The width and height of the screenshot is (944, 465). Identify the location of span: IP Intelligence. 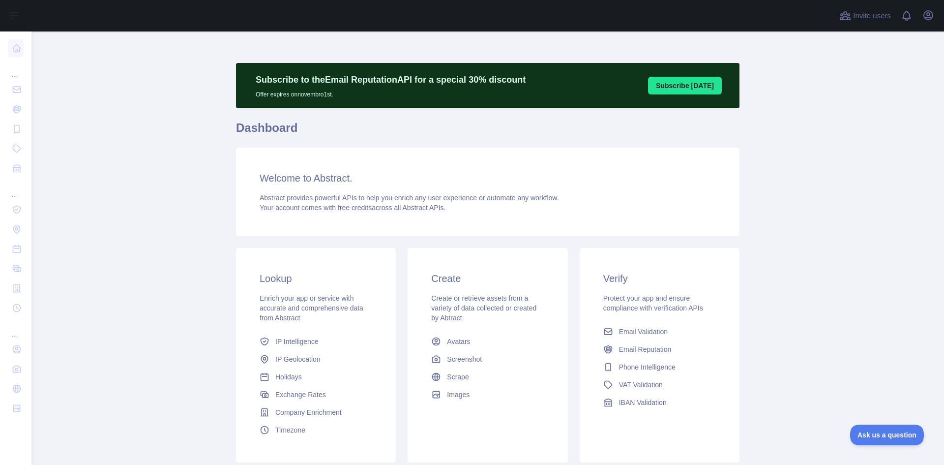
(297, 341).